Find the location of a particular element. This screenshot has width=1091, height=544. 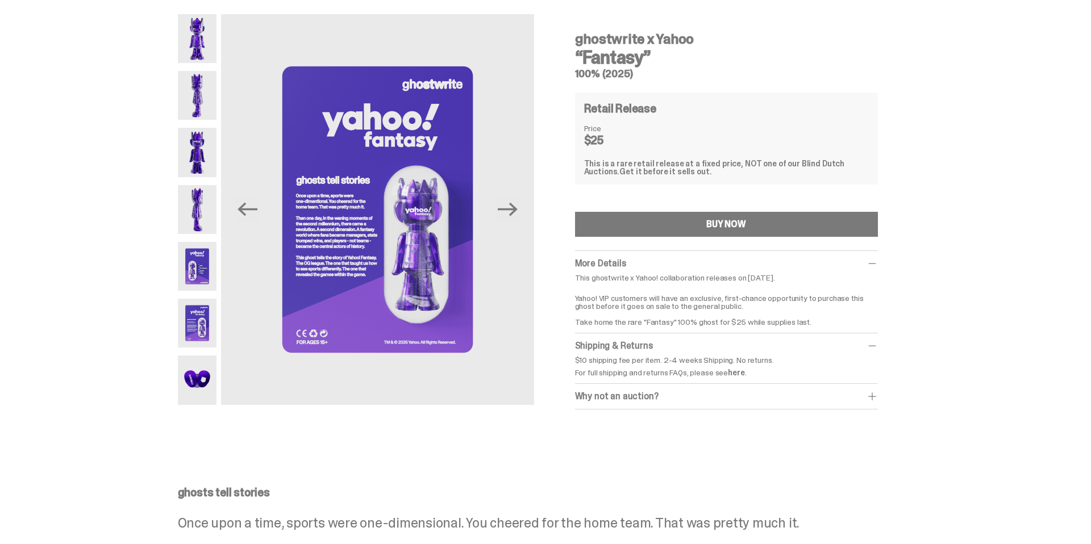

h5: 100% (2025) is located at coordinates (726, 74).